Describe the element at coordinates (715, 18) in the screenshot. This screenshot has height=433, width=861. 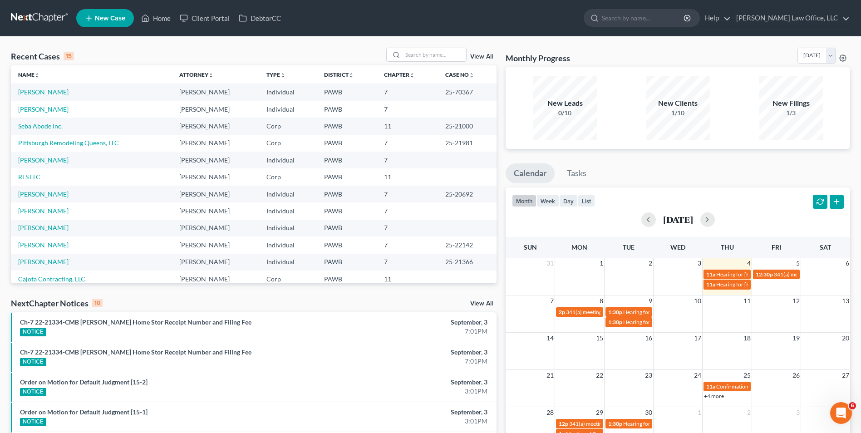
I see `a: Help` at that location.